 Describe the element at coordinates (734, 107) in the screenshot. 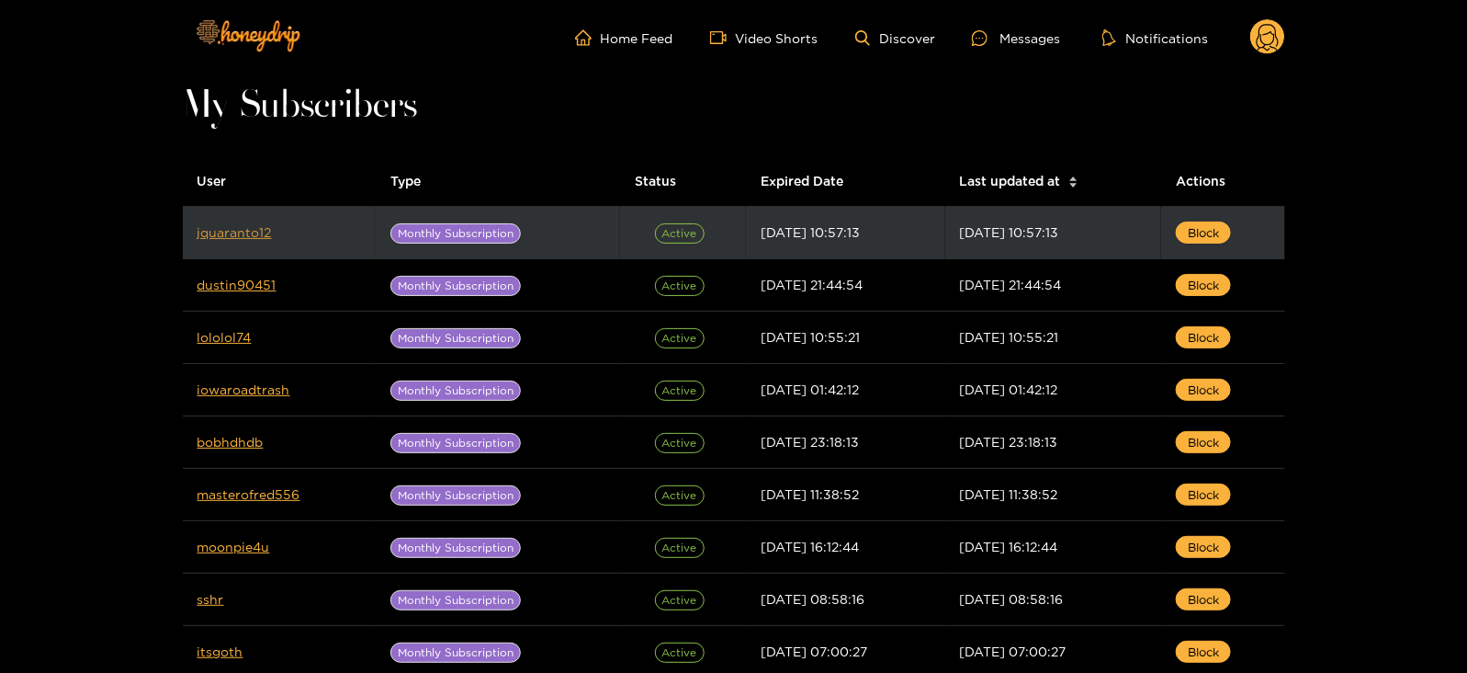

I see `h1: My Subscribers` at that location.